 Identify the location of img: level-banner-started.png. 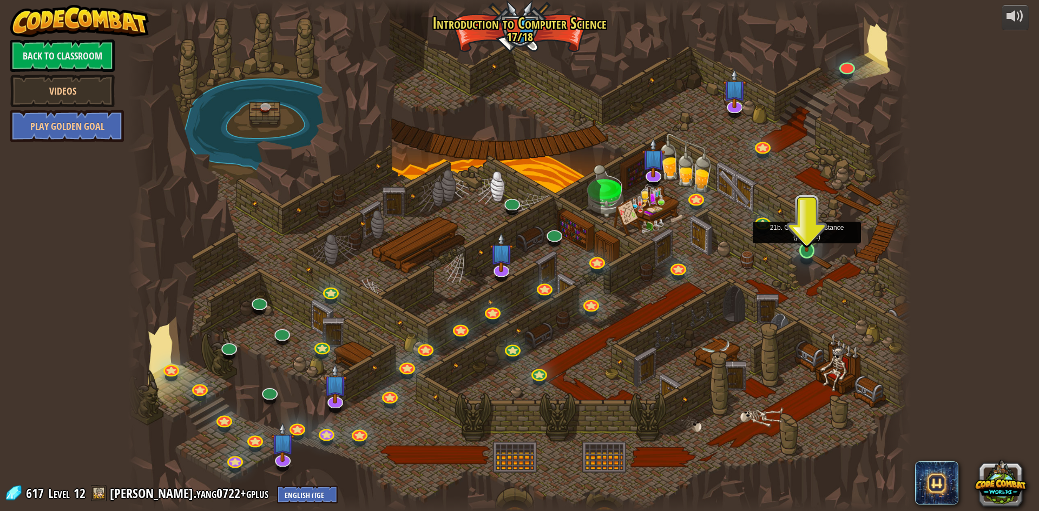
(807, 228).